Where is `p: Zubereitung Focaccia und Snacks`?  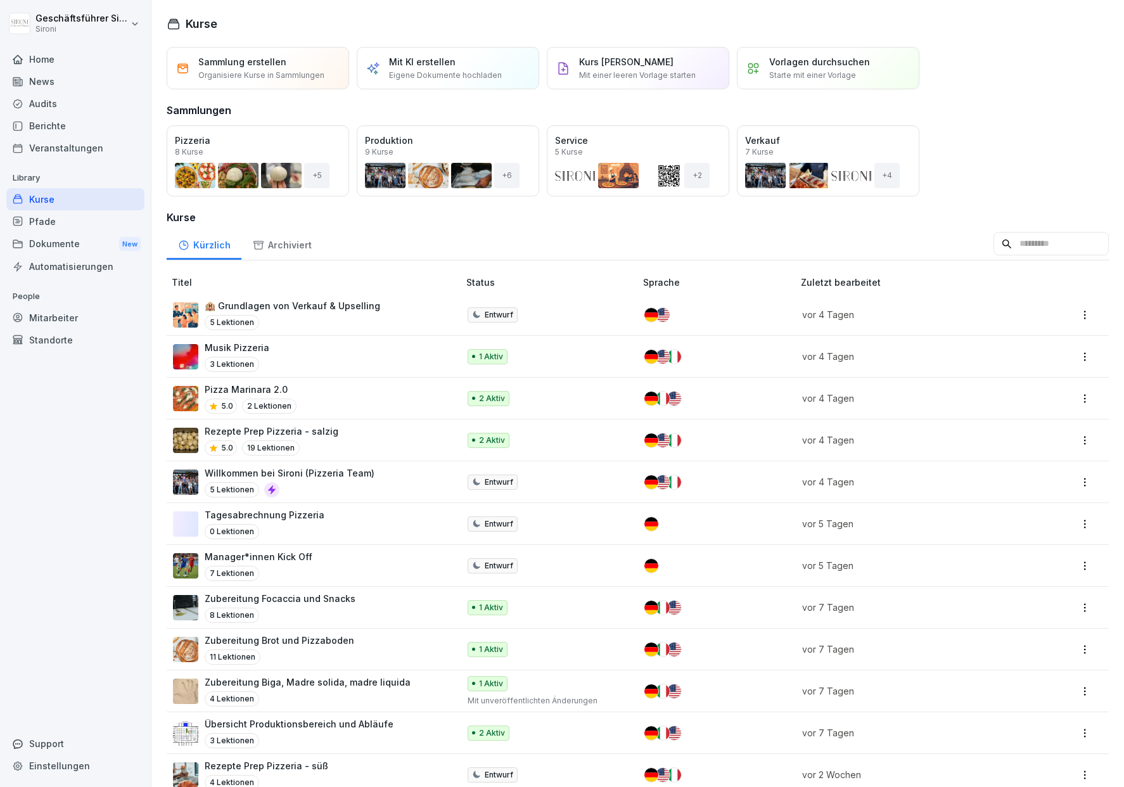
p: Zubereitung Focaccia und Snacks is located at coordinates (280, 598).